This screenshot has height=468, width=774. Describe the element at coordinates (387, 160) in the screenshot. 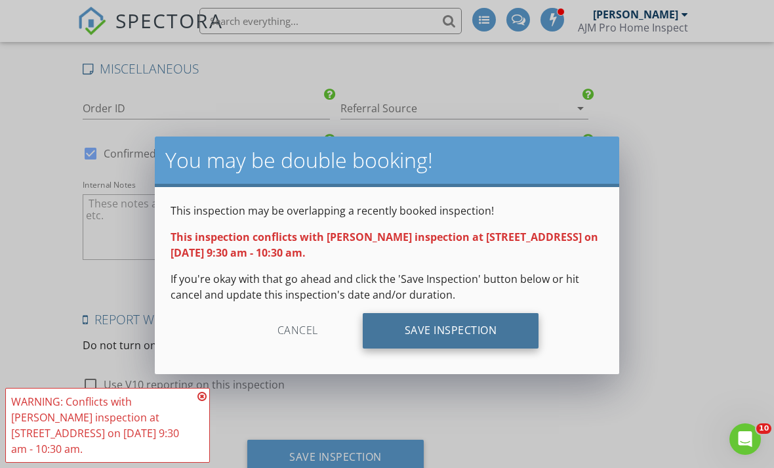

I see `h2: You may be double booking!` at that location.